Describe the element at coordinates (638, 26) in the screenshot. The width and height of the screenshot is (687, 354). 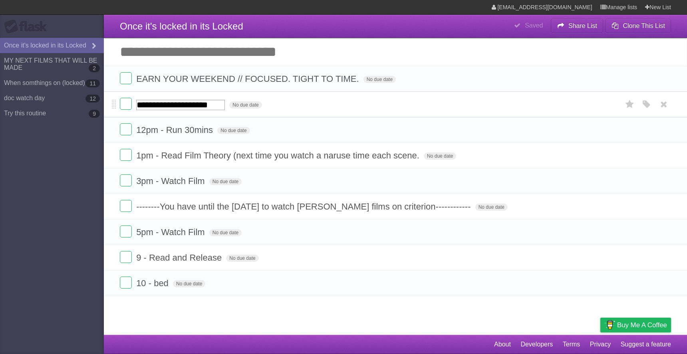
I see `button: Clone This List` at that location.